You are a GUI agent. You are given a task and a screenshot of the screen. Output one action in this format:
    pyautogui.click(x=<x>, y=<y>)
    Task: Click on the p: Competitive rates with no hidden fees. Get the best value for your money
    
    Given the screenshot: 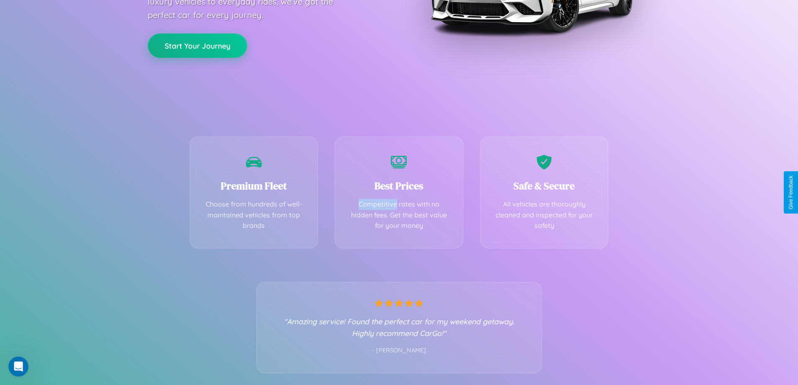 What is the action you would take?
    pyautogui.click(x=399, y=215)
    